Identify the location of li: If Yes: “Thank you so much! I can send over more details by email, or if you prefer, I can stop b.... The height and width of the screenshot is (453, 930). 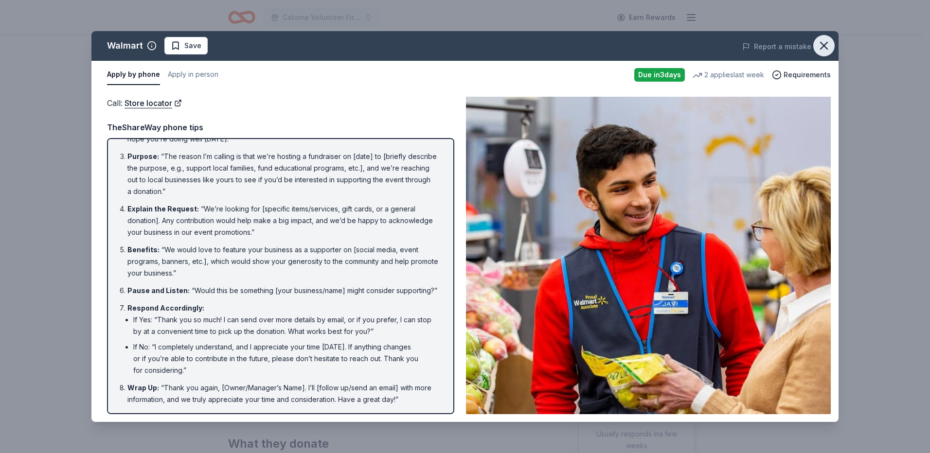
(286, 326).